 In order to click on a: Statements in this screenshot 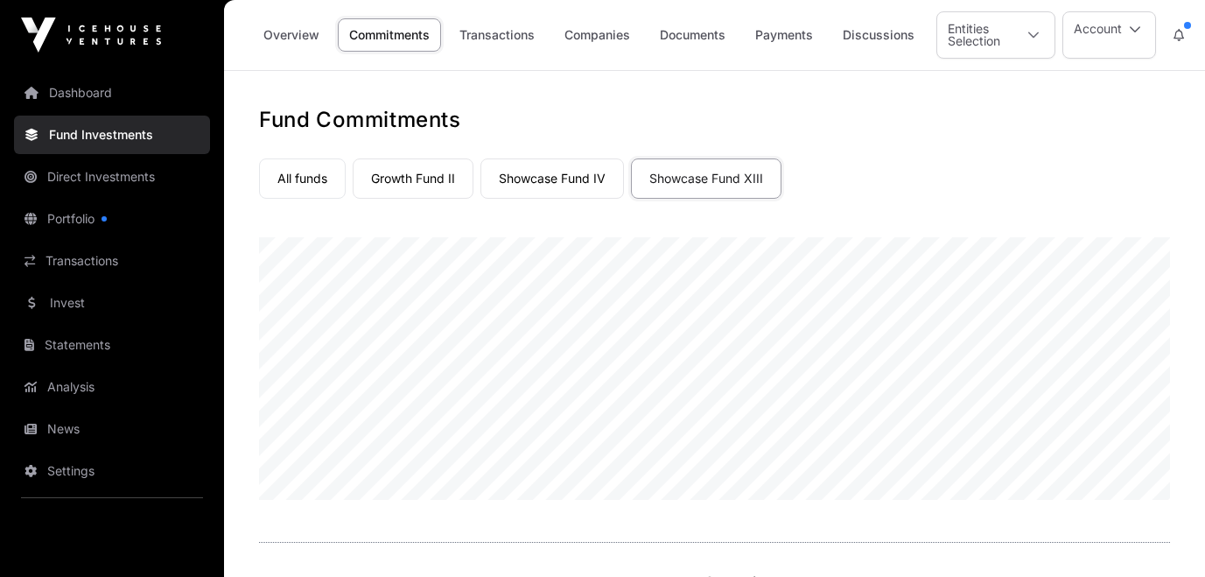, I will do `click(112, 345)`.